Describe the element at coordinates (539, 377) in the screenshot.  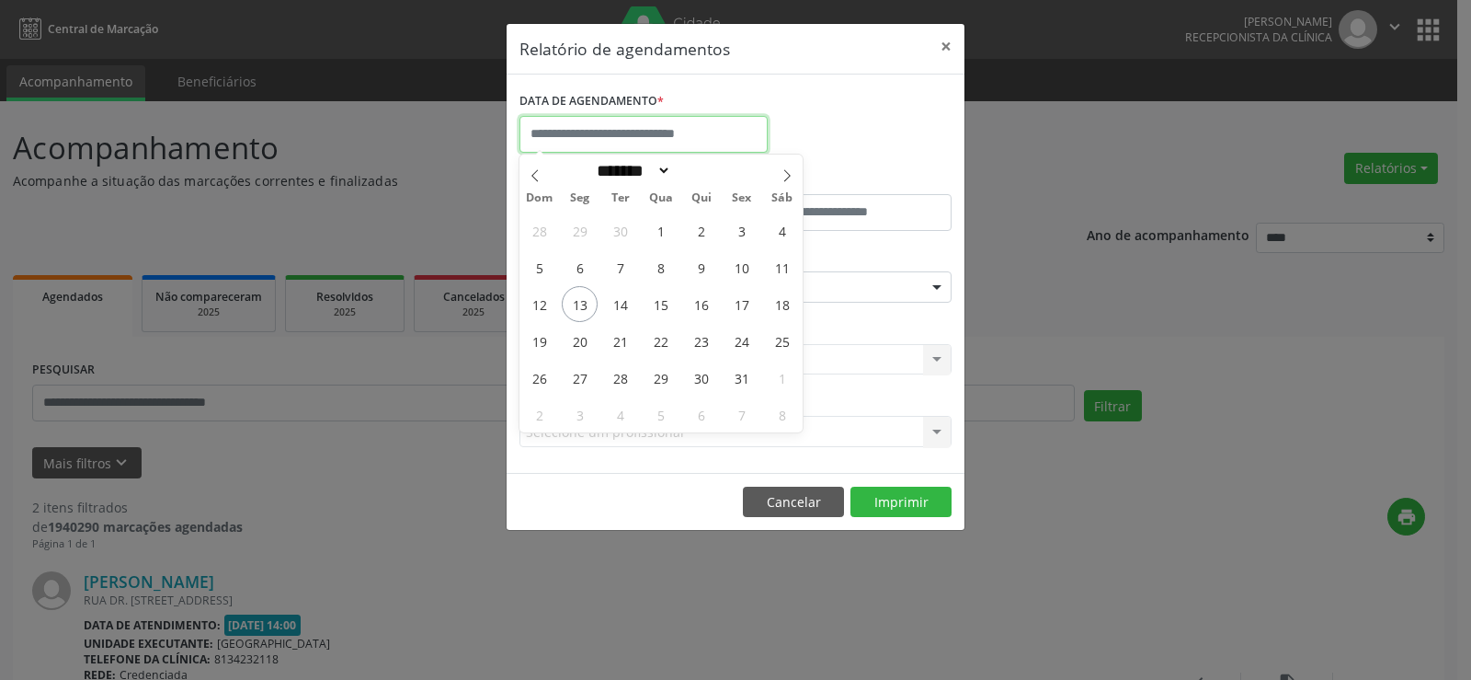
I see `span: Outubro 26, 2025` at that location.